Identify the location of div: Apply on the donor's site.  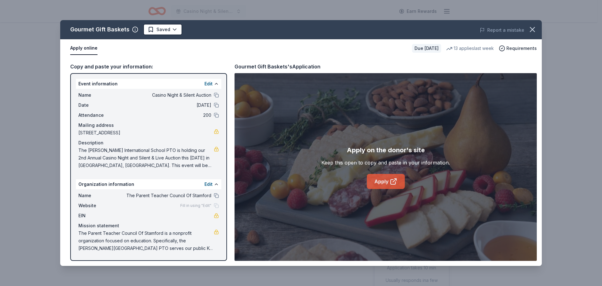
(386, 150).